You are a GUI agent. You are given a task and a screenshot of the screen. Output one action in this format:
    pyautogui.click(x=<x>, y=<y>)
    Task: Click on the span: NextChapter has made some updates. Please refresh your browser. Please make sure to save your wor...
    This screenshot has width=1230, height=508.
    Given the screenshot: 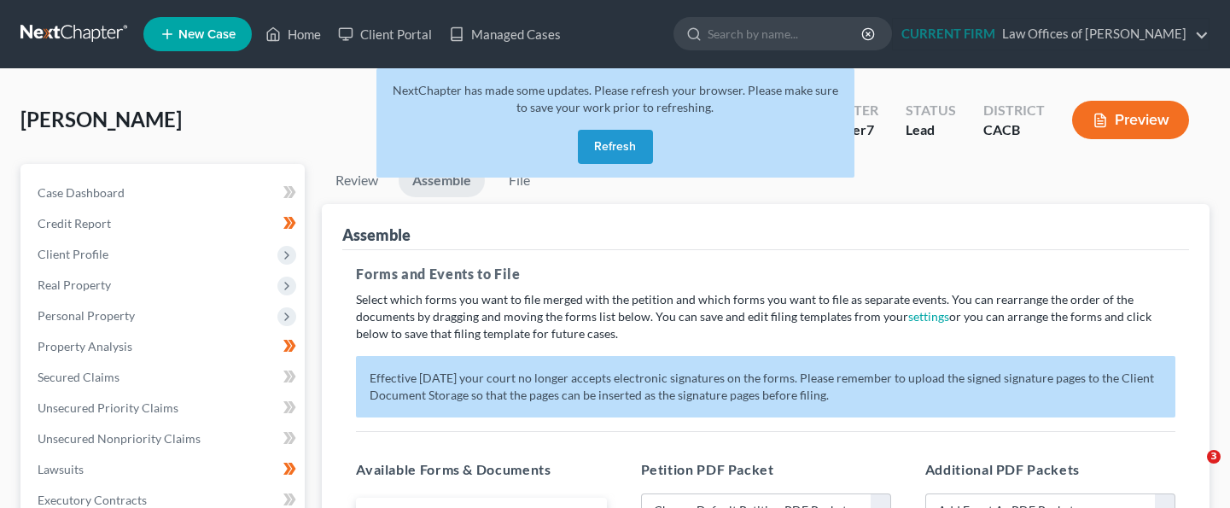 What is the action you would take?
    pyautogui.click(x=615, y=98)
    